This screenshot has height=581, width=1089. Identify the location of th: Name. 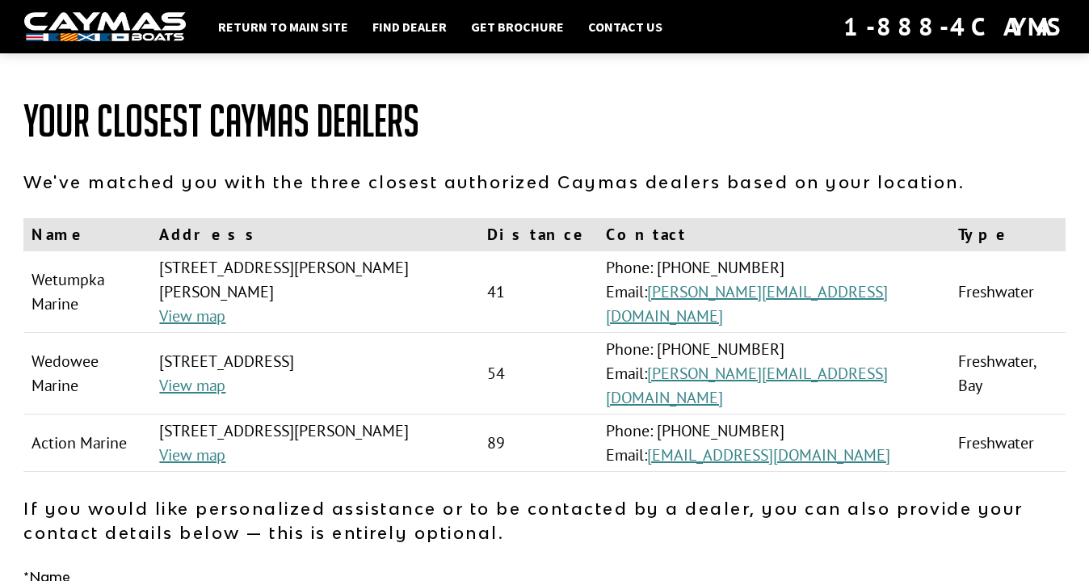
(87, 234).